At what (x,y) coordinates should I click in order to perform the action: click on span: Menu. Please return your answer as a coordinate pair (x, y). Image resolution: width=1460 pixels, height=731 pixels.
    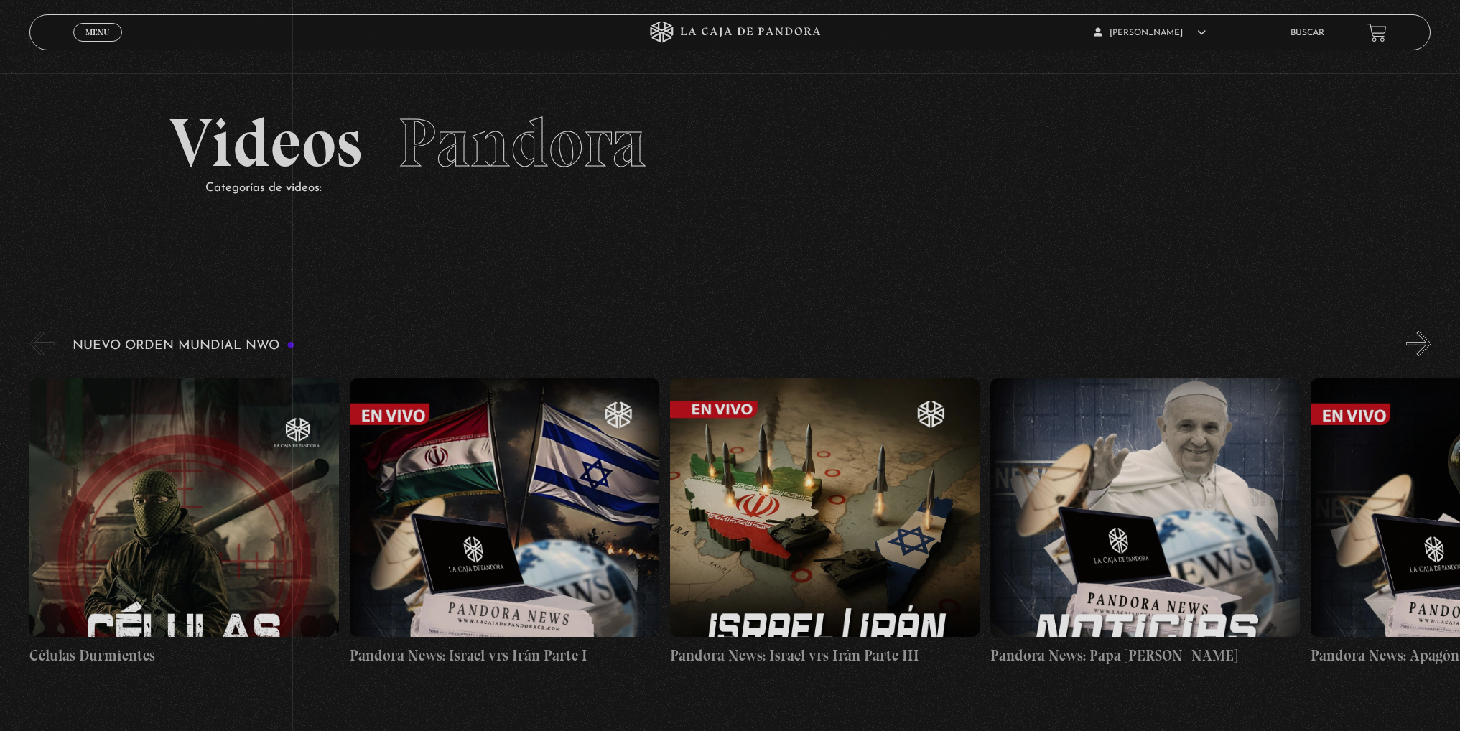
    Looking at the image, I should click on (97, 32).